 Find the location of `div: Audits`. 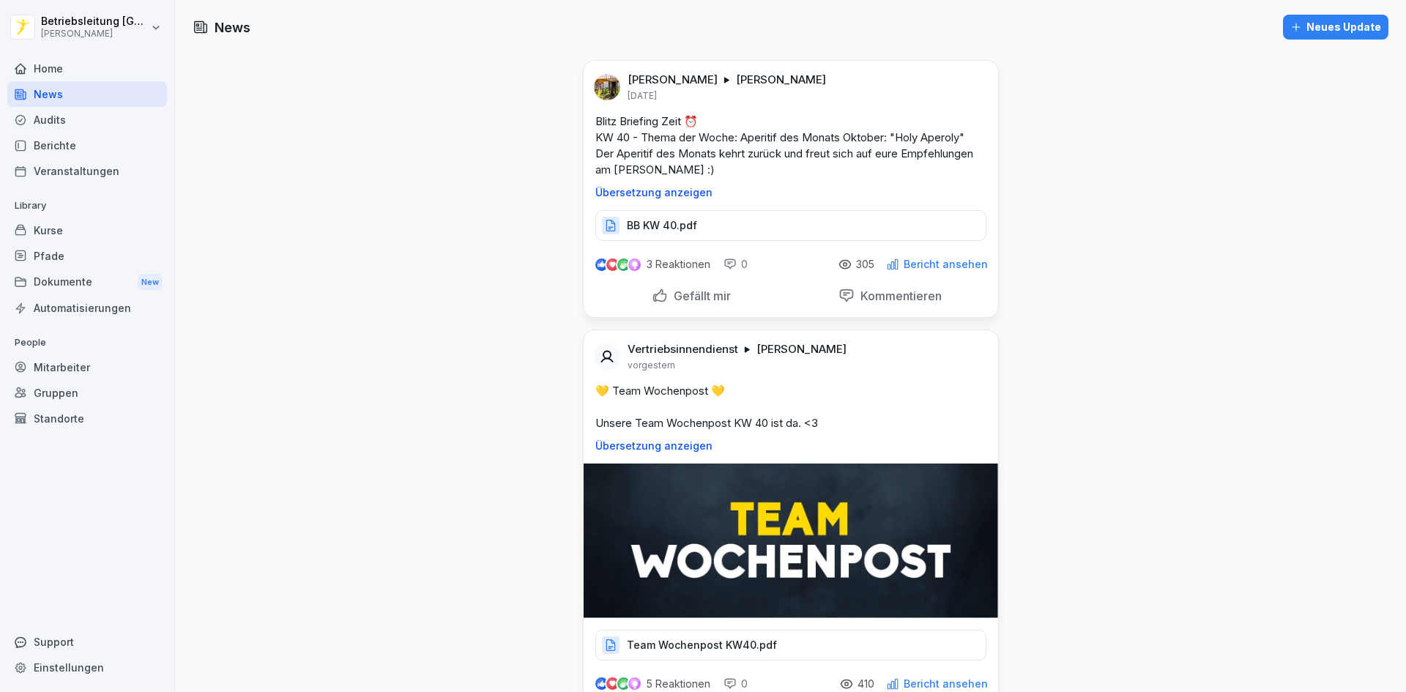

div: Audits is located at coordinates (87, 119).